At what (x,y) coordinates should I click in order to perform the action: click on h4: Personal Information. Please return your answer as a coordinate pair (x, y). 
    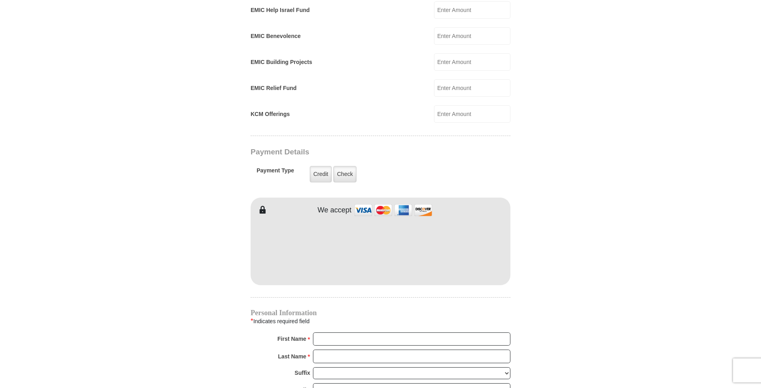
    Looking at the image, I should click on (381, 313).